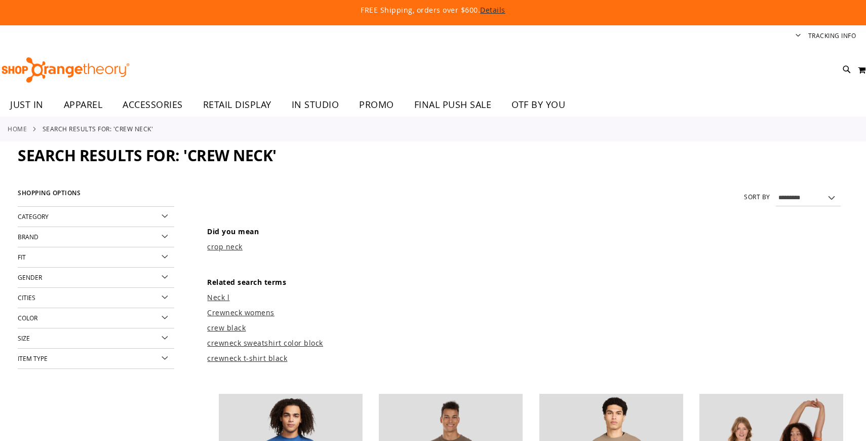  What do you see at coordinates (96, 359) in the screenshot?
I see `div: Item Type` at bounding box center [96, 359].